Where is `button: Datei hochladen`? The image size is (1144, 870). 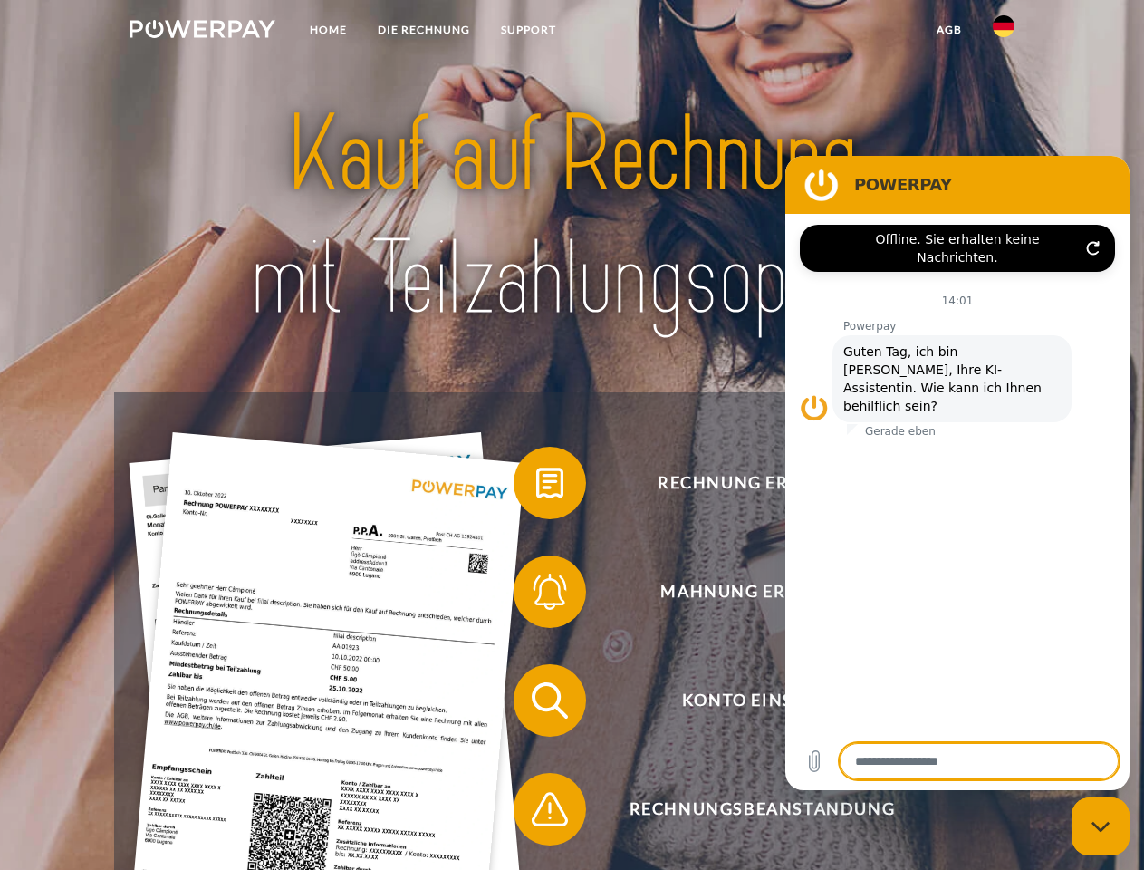 button: Datei hochladen is located at coordinates (29, 605).